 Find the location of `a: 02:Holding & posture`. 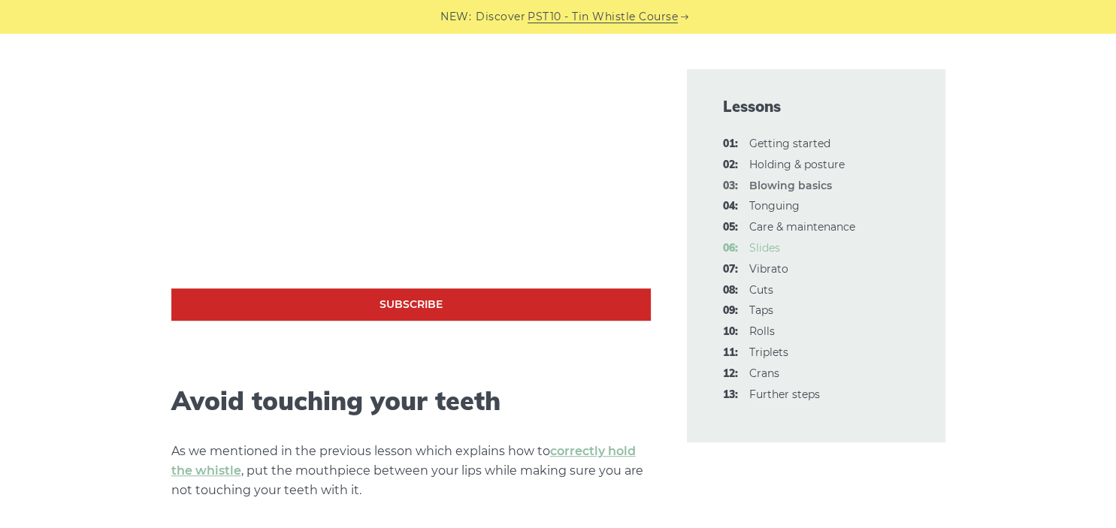

a: 02:Holding & posture is located at coordinates (797, 165).